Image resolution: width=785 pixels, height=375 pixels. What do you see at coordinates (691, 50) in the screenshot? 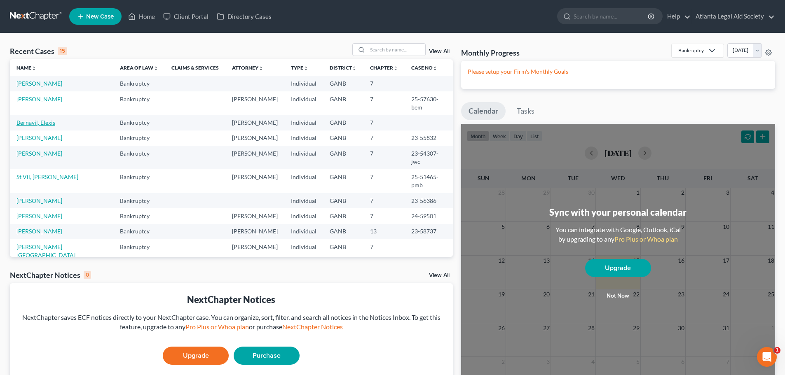
I see `div: Bankruptcy` at bounding box center [691, 50].